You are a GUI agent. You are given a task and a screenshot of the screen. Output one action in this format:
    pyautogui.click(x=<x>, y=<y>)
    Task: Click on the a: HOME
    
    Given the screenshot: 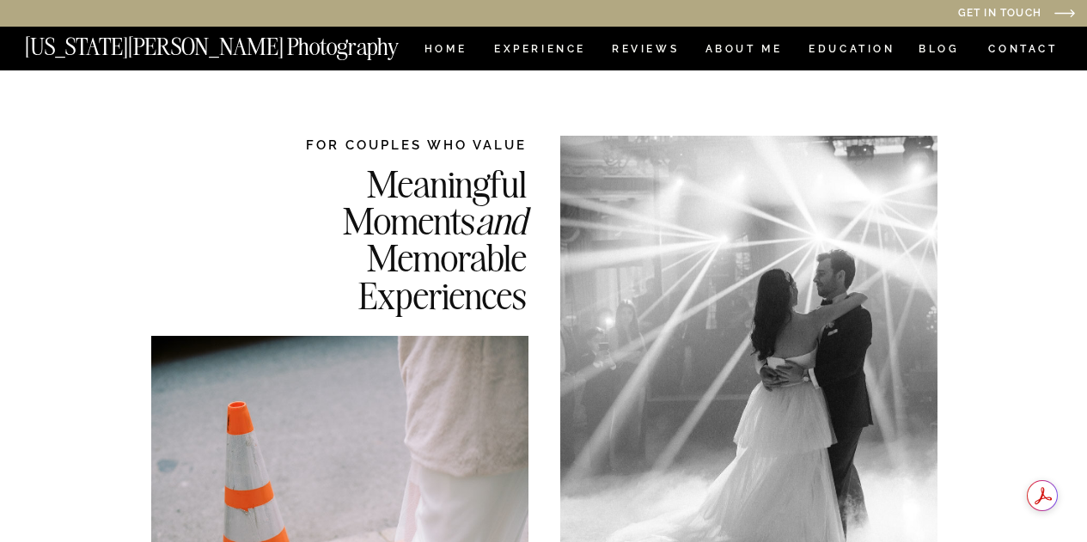 What is the action you would take?
    pyautogui.click(x=445, y=51)
    